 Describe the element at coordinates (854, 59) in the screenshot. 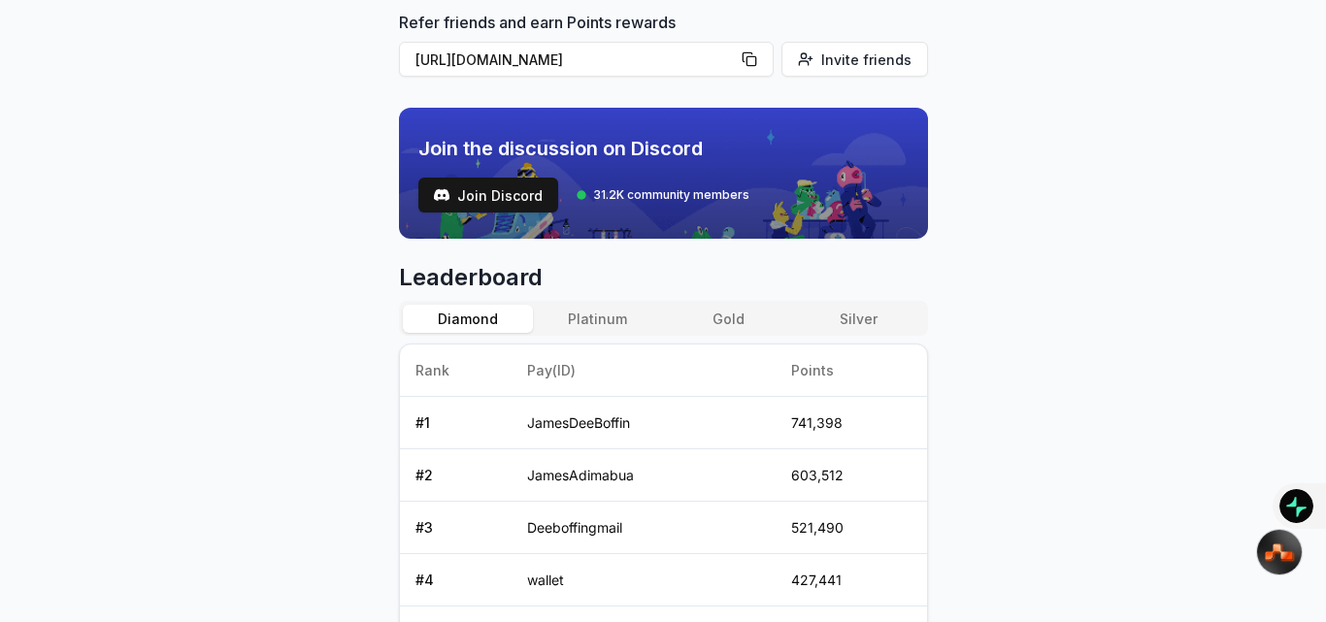

I see `button: Invite friends` at that location.